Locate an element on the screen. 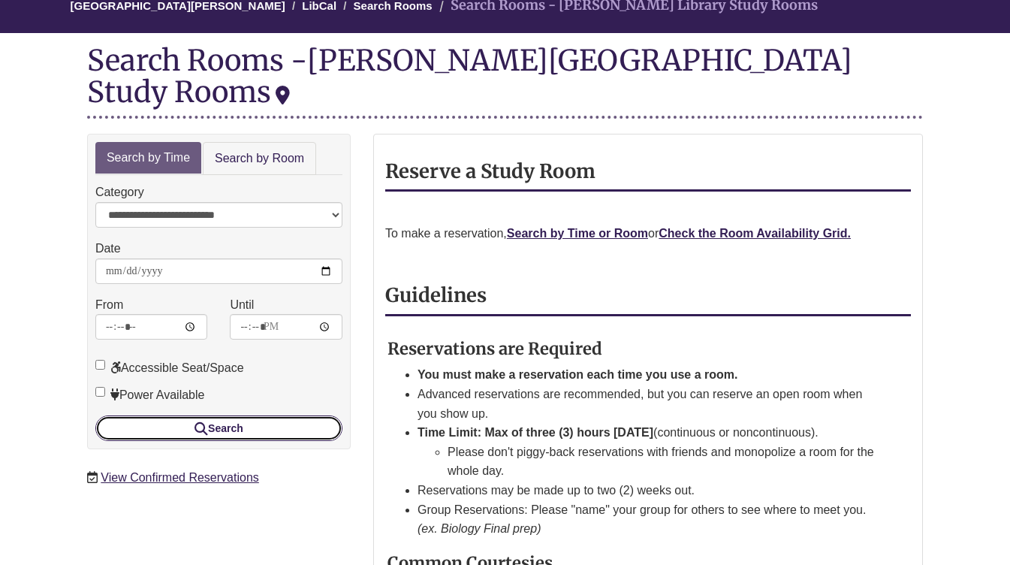 This screenshot has width=1010, height=565. a: Search by Time or Room is located at coordinates (578, 233).